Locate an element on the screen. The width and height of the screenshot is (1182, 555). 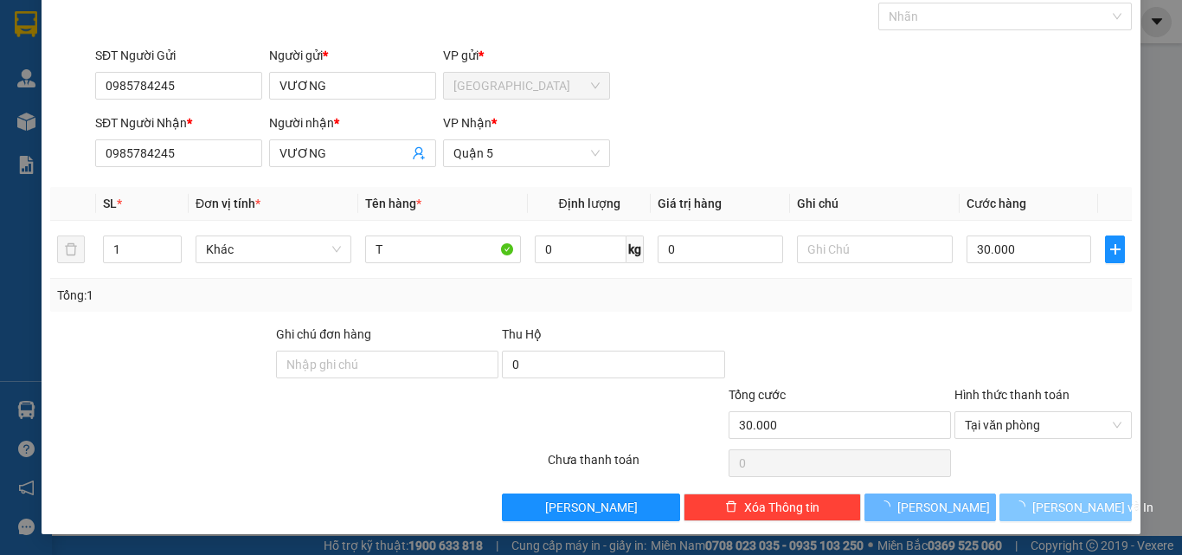
button: delete is located at coordinates (71, 249).